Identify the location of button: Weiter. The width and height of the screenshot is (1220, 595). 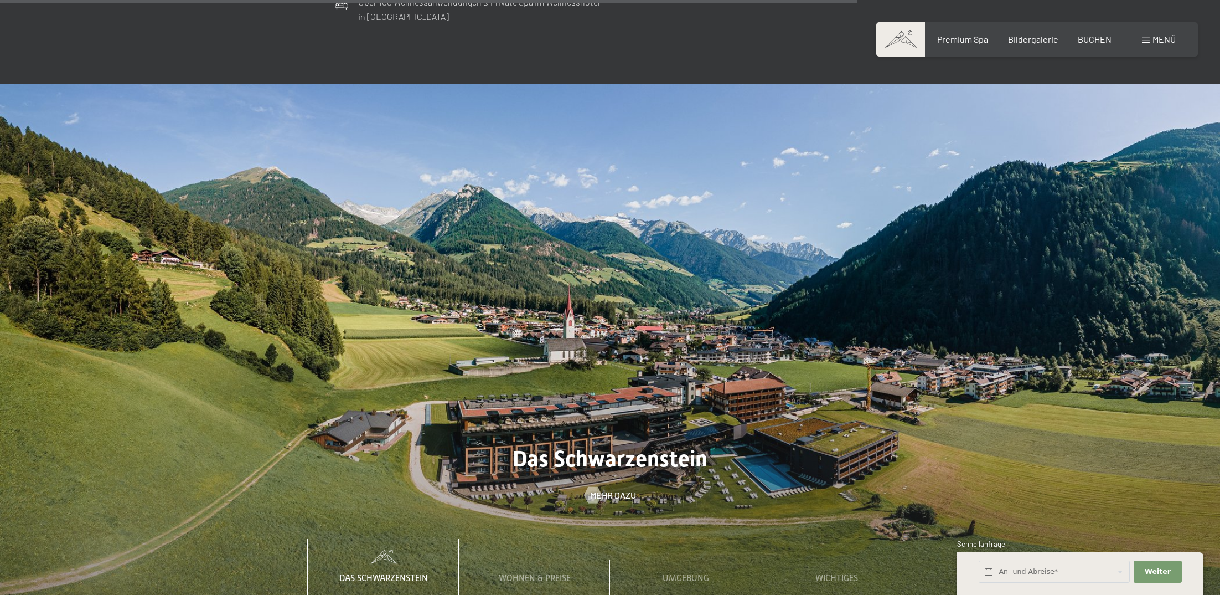
(1158, 571).